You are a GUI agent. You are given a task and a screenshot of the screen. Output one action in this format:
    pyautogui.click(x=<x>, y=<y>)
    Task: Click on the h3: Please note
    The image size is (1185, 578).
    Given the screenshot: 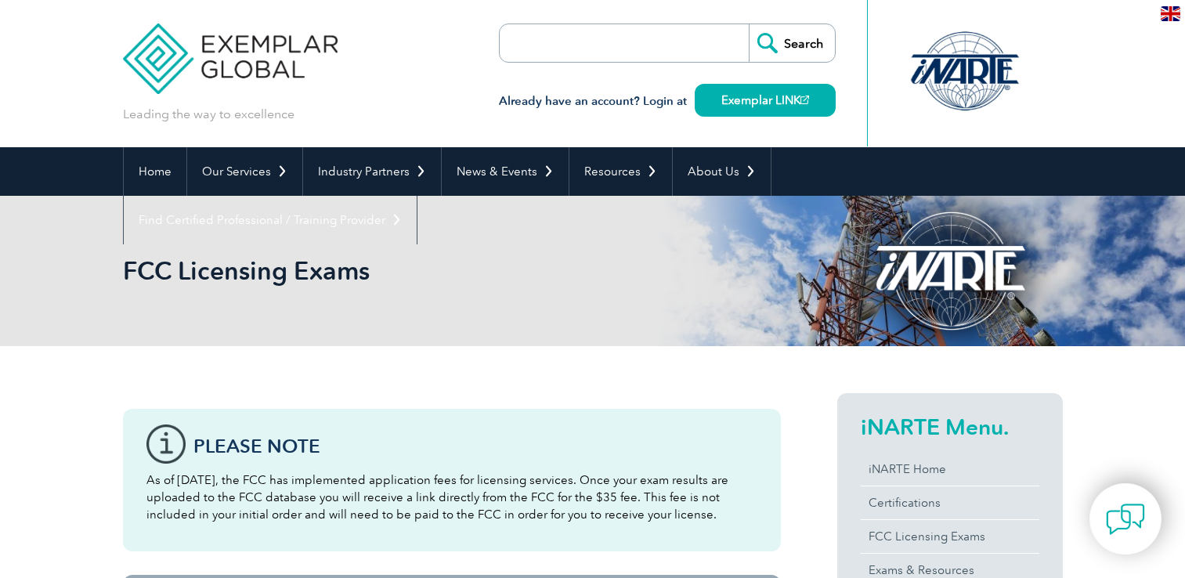 What is the action you would take?
    pyautogui.click(x=475, y=445)
    